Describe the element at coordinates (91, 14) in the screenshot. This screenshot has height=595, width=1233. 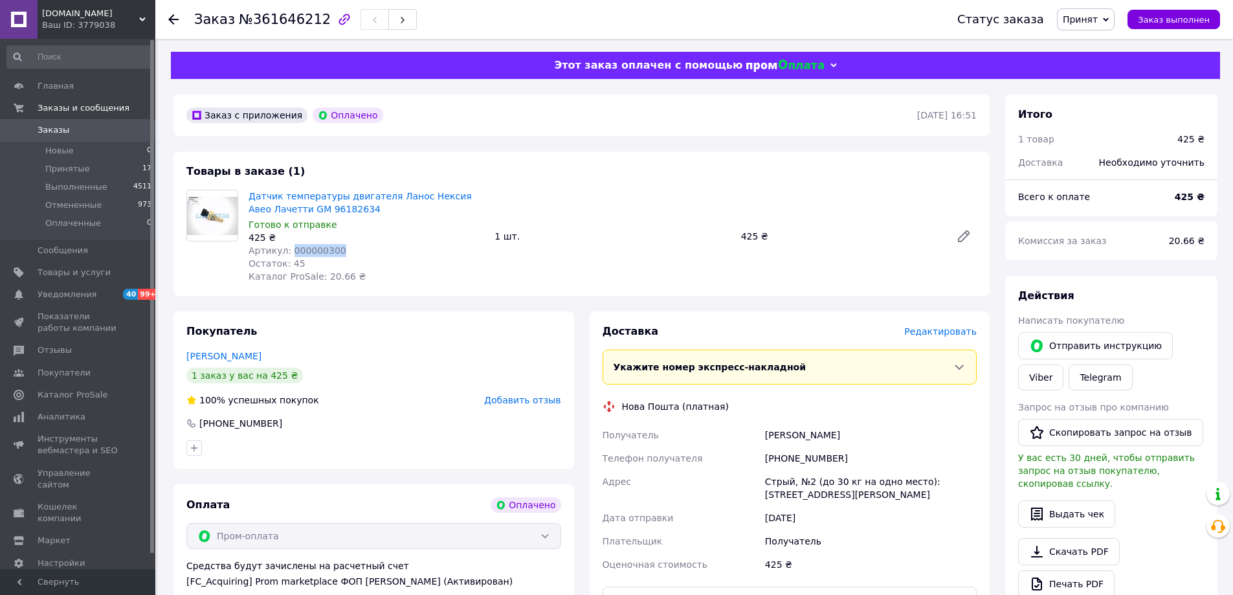
I see `span: Lanosist.ua` at that location.